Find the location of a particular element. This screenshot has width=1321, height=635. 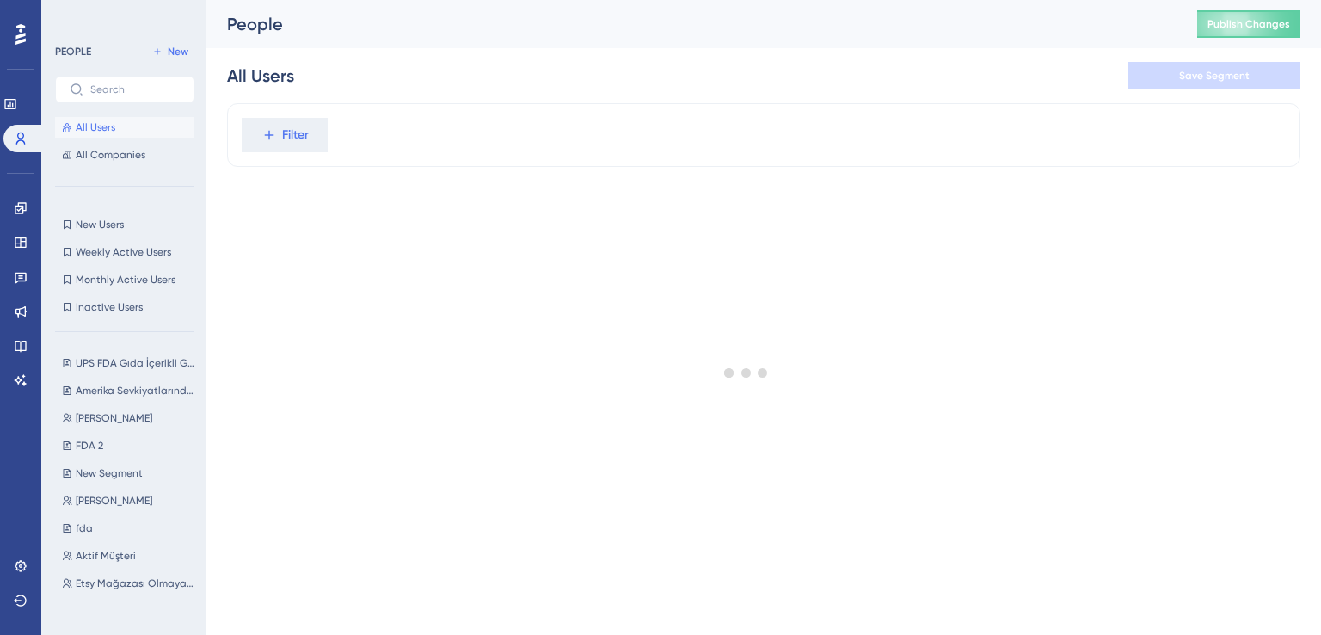

div: All Users is located at coordinates (261, 76).